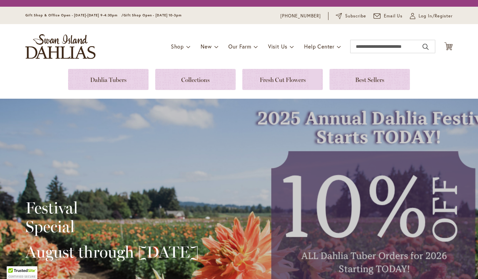 Image resolution: width=478 pixels, height=279 pixels. Describe the element at coordinates (426, 47) in the screenshot. I see `button: Search` at that location.